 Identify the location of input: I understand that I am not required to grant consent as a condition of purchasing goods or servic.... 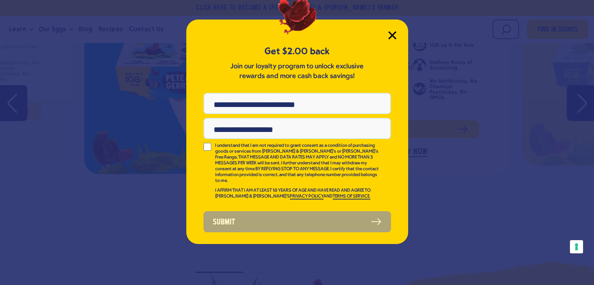
(207, 147).